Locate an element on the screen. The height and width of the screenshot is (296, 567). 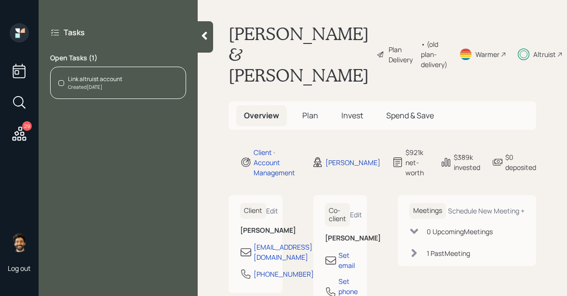
div: Link altruist account is located at coordinates (95, 79).